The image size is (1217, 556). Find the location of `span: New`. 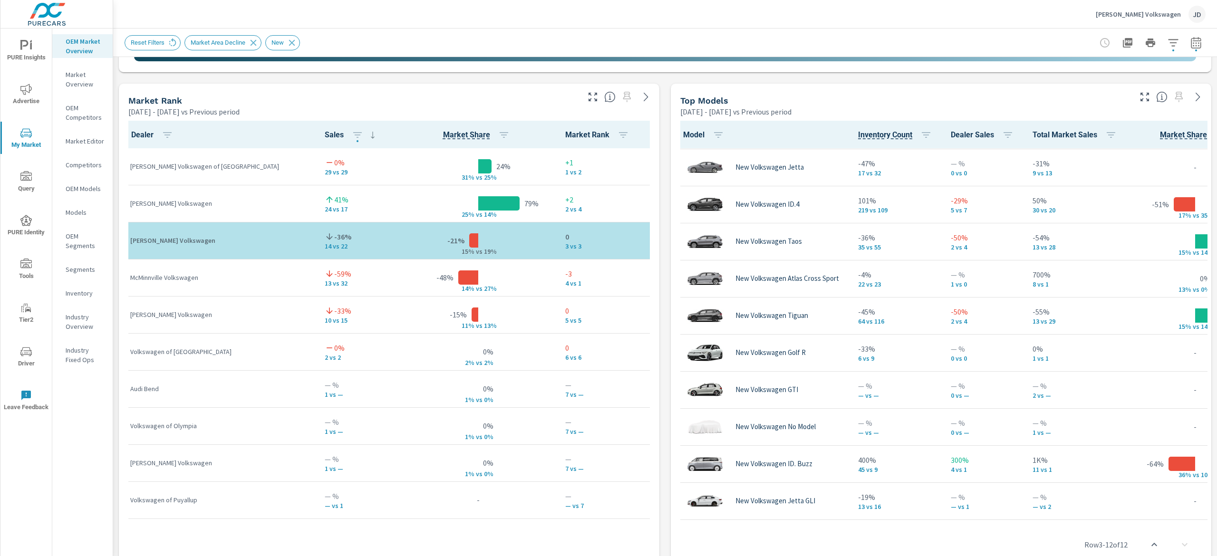

span: New is located at coordinates (278, 42).